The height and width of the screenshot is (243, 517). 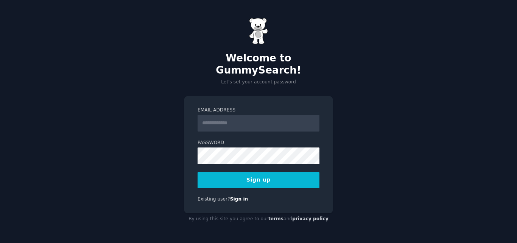 I want to click on a: privacy policy, so click(x=310, y=218).